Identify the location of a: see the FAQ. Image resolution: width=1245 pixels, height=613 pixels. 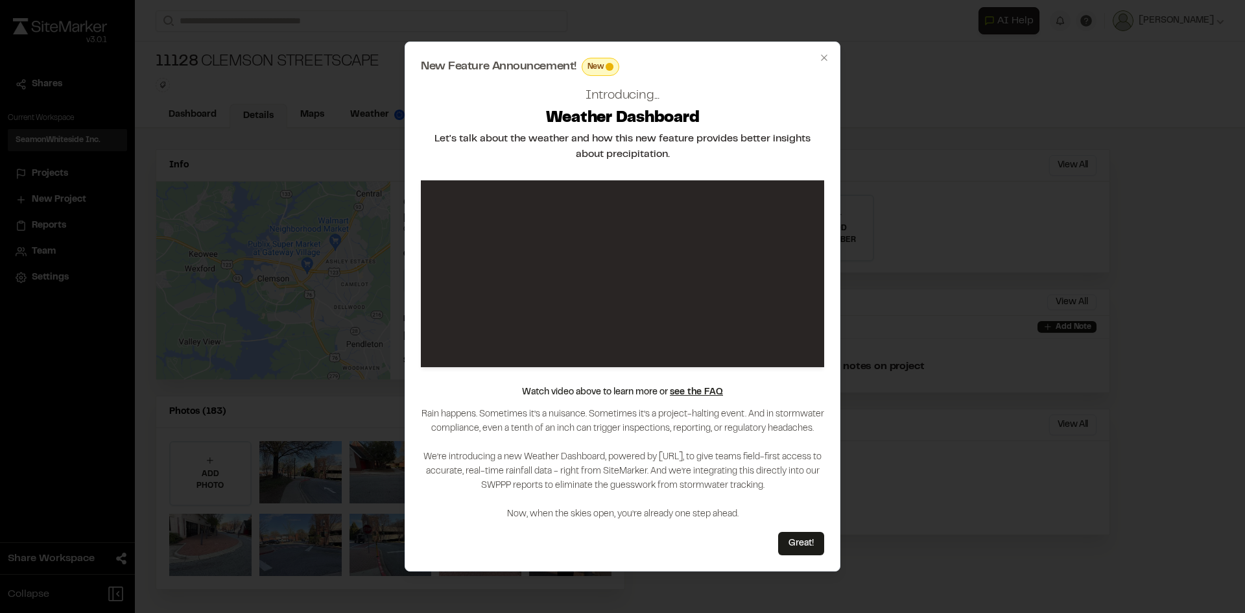
(696, 392).